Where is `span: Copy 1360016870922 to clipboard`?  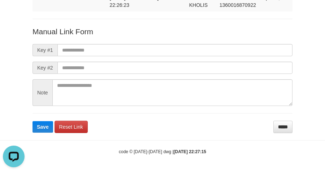
span: Copy 1360016870922 to clipboard is located at coordinates (237, 5).